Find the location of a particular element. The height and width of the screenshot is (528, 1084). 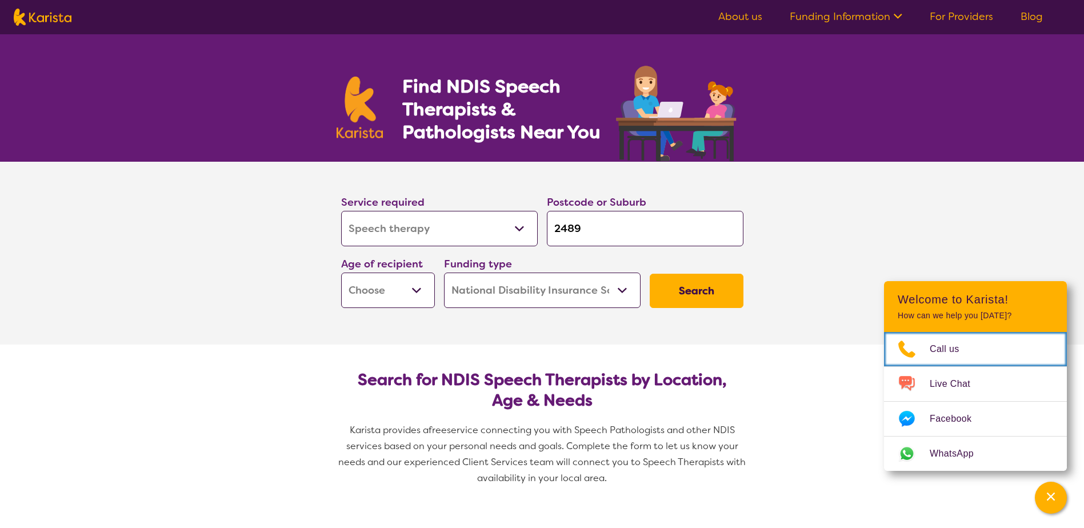

a: Web link opens in a new tab. is located at coordinates (976, 454).